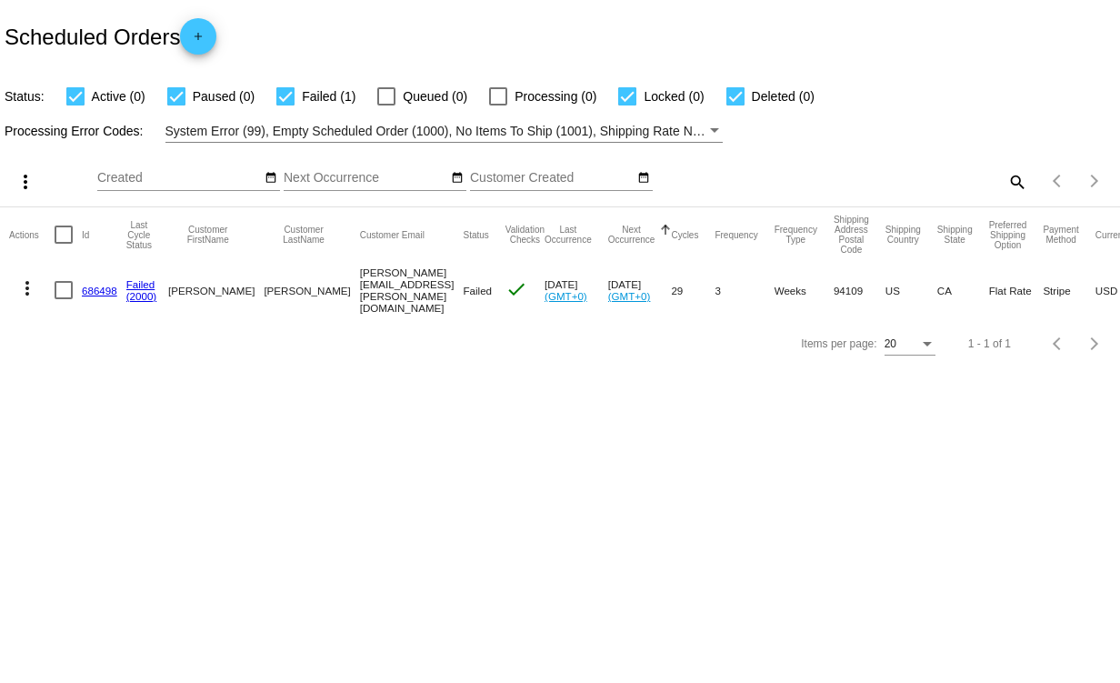 This screenshot has height=683, width=1120. I want to click on span: Processing Error Codes:, so click(74, 131).